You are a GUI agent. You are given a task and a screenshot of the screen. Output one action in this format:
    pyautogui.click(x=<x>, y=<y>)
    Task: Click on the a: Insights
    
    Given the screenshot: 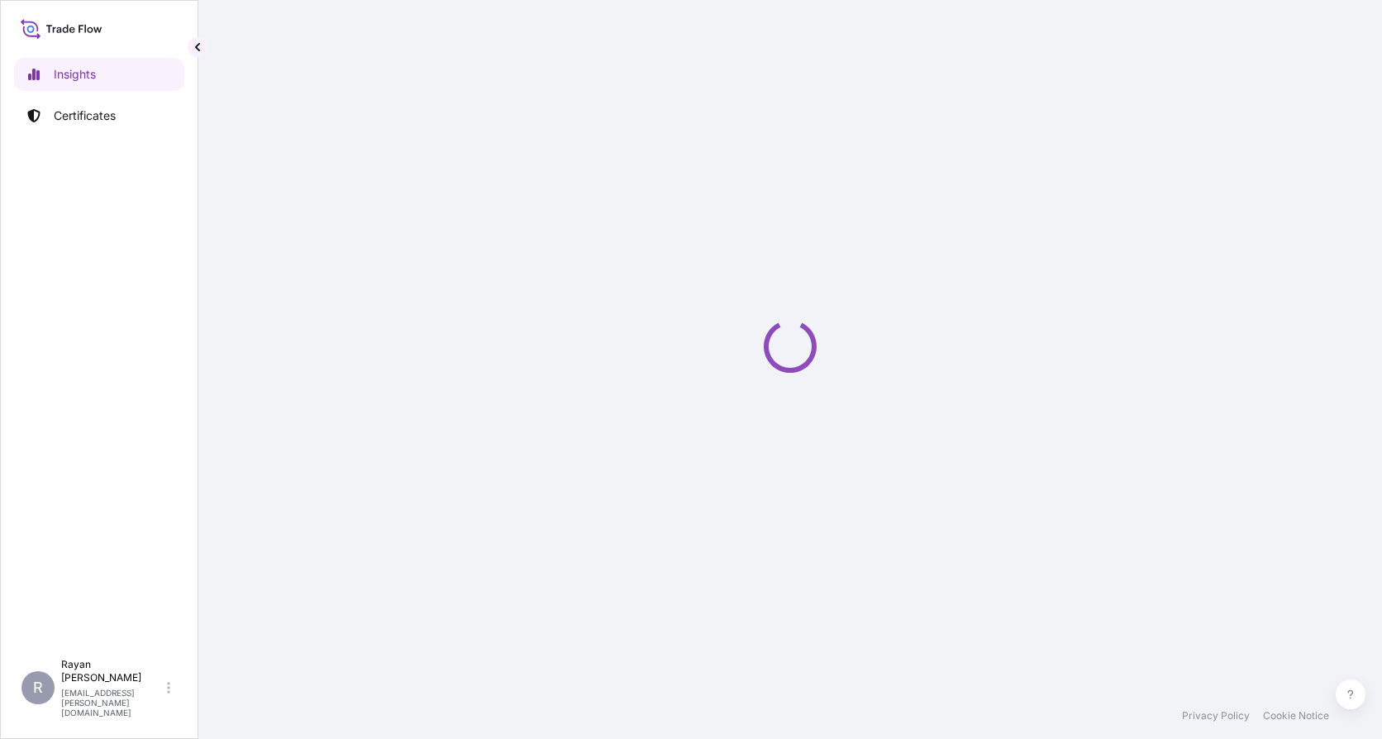 What is the action you would take?
    pyautogui.click(x=99, y=74)
    